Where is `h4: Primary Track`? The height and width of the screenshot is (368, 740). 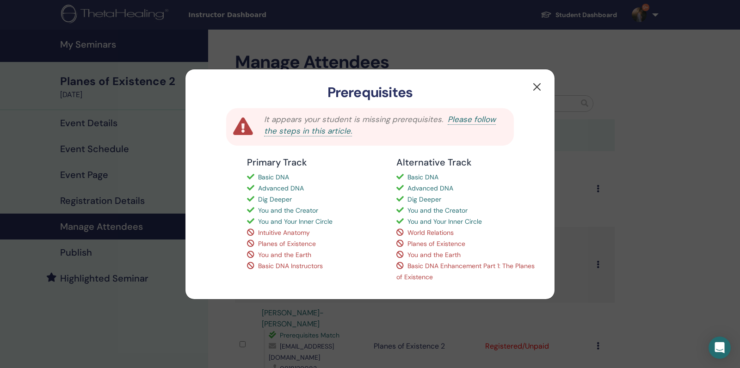 h4: Primary Track is located at coordinates (316, 162).